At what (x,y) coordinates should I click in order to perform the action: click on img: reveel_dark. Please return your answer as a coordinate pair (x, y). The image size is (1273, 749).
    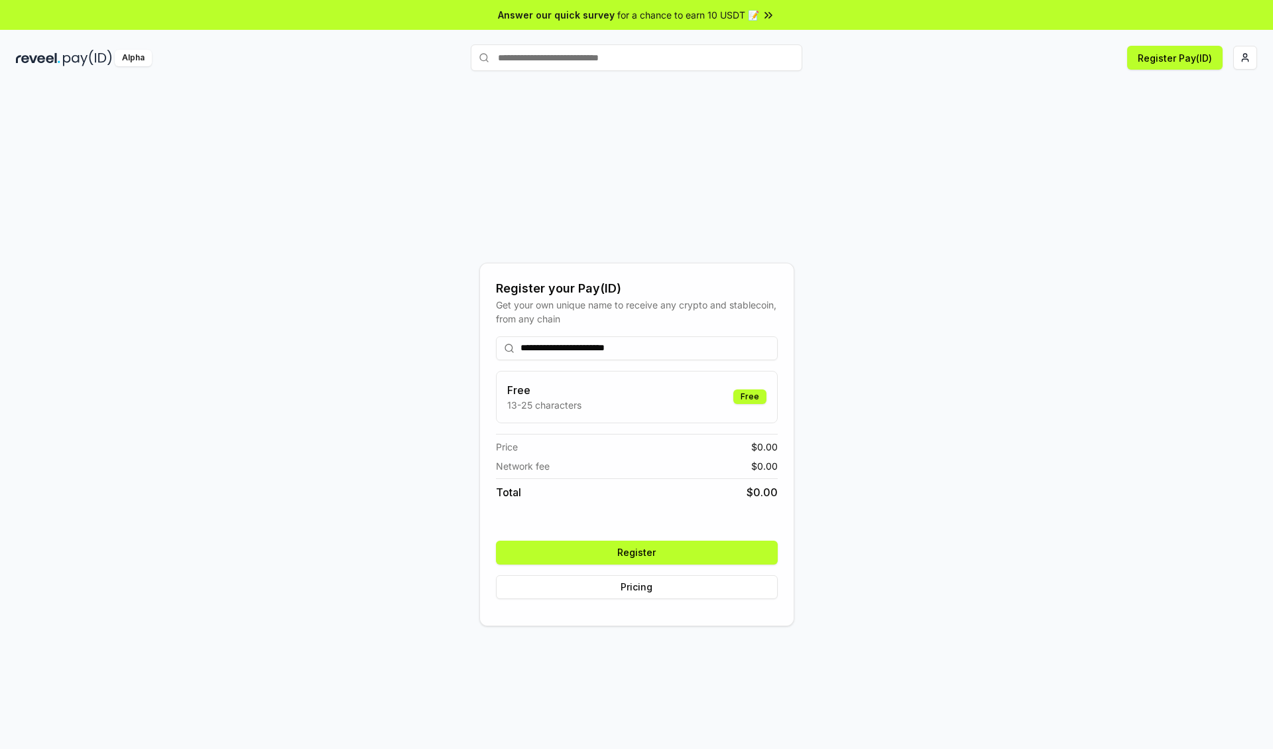
    Looking at the image, I should click on (38, 58).